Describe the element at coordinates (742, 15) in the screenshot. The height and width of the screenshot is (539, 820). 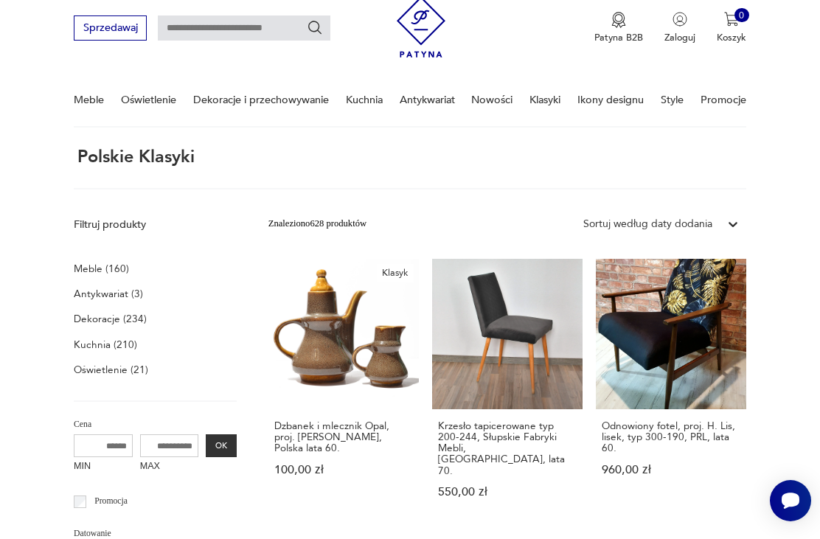
I see `div: 0` at that location.